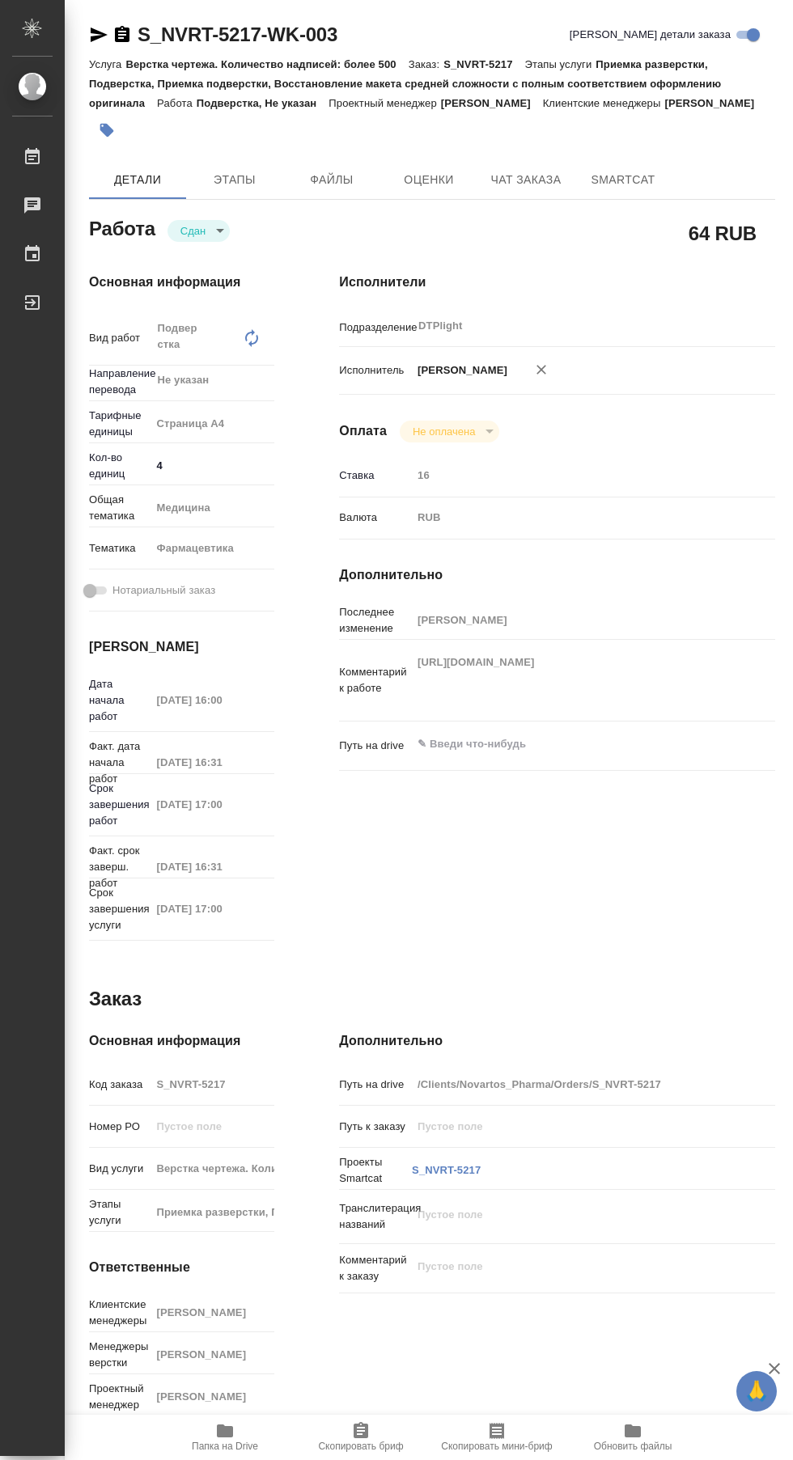 The height and width of the screenshot is (1460, 793). What do you see at coordinates (120, 466) in the screenshot?
I see `p: Кол-во единиц` at bounding box center [120, 466].